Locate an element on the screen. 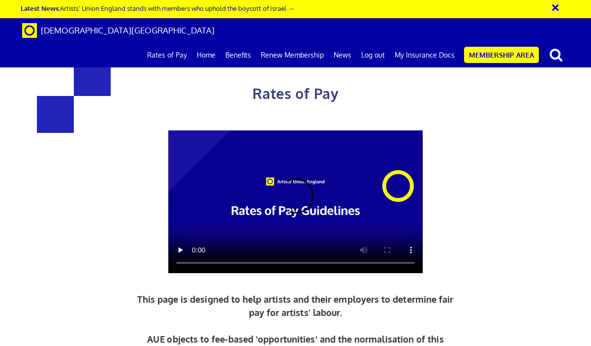  a: Rates of Pay is located at coordinates (167, 55).